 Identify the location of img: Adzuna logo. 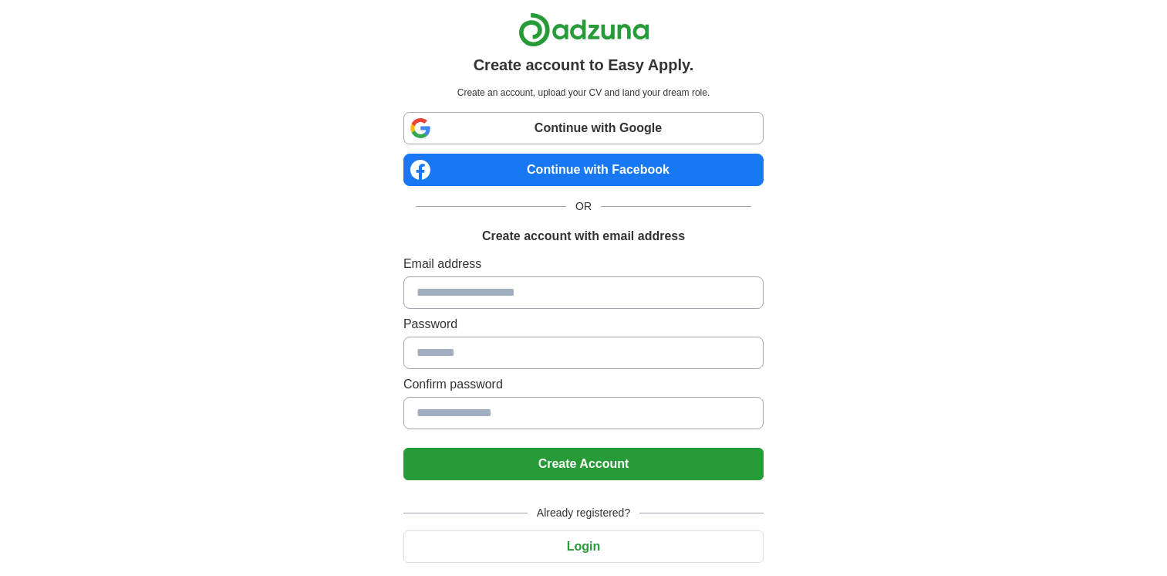
(584, 29).